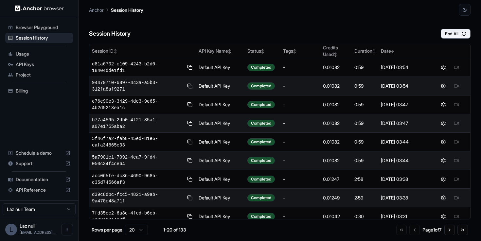  I want to click on span: Support, so click(39, 164).